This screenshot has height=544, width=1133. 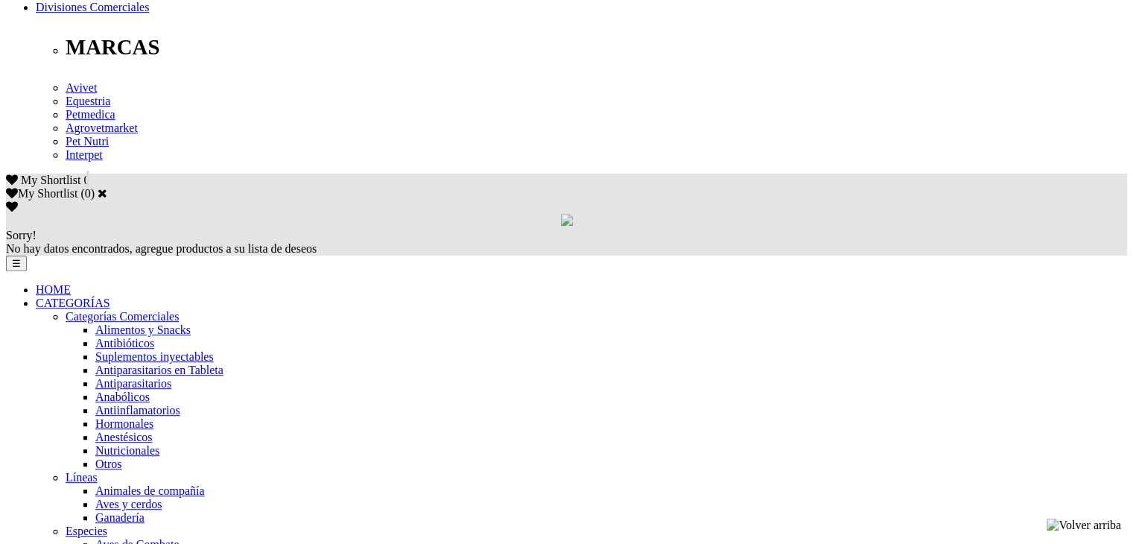 I want to click on span: Otros, so click(x=109, y=463).